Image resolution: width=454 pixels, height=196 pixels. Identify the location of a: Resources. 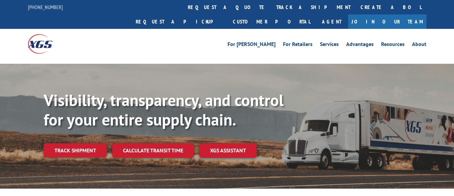
(393, 45).